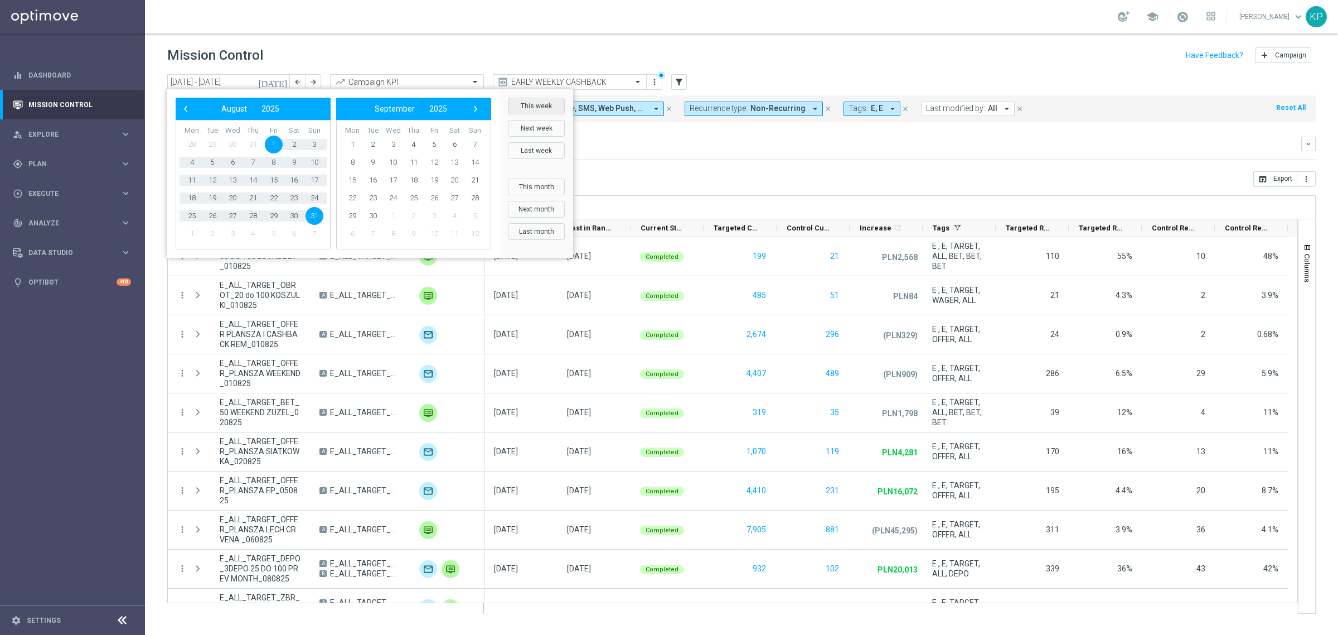 This screenshot has height=635, width=1338. Describe the element at coordinates (756, 373) in the screenshot. I see `button: 4,407` at that location.